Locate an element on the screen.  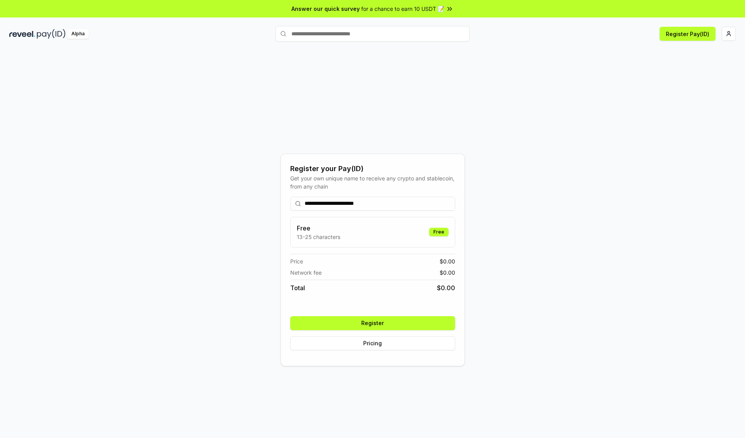
span: for a chance to earn 10 USDT 📝 is located at coordinates (403, 9).